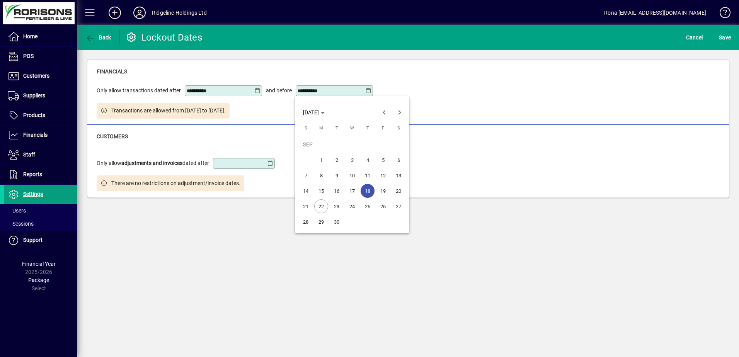 The height and width of the screenshot is (357, 739). I want to click on button: Sat Sep 27 2025, so click(398, 206).